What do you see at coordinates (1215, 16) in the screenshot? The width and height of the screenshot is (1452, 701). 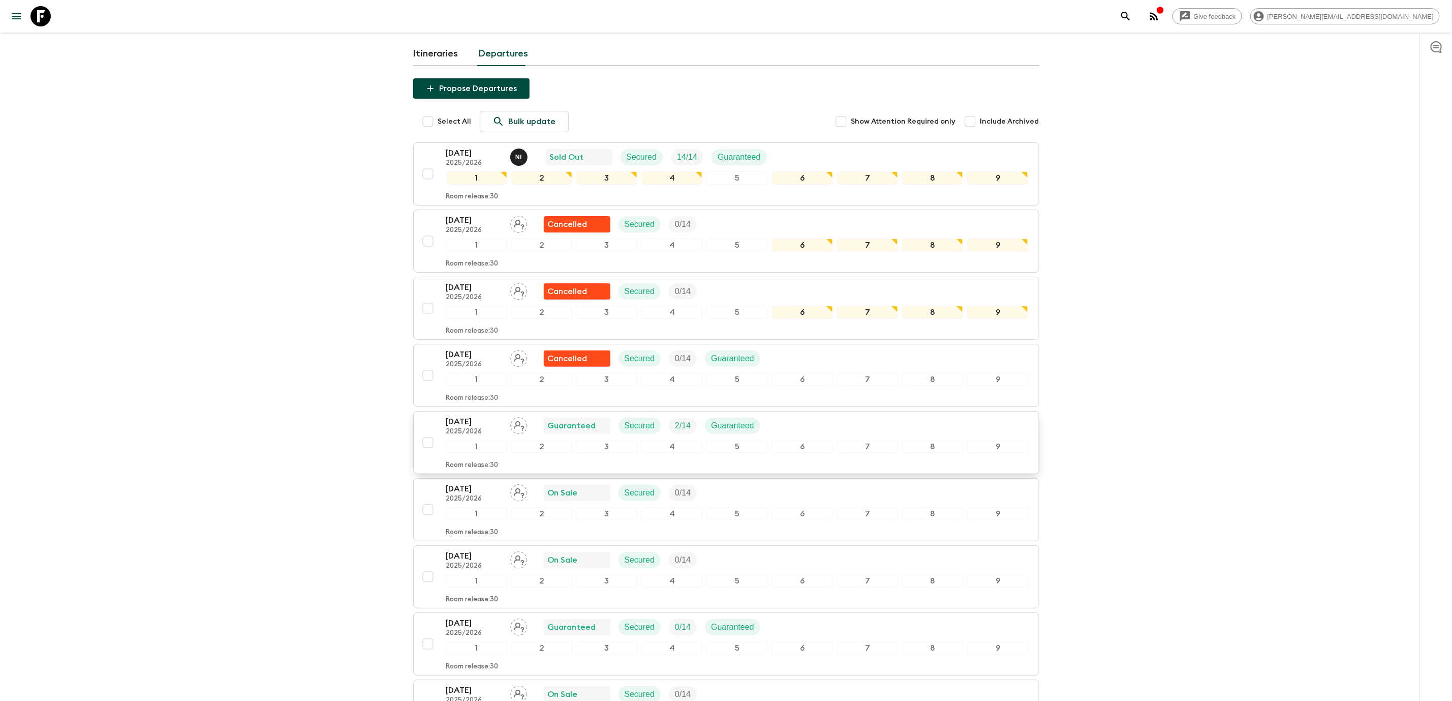 I see `span: Give feedback` at bounding box center [1215, 16].